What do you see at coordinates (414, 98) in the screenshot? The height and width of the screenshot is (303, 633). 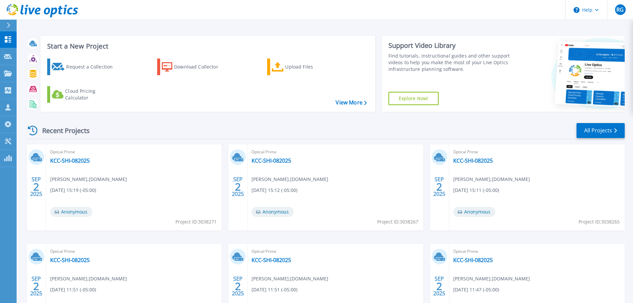 I see `a: Explore Now!` at bounding box center [414, 98].